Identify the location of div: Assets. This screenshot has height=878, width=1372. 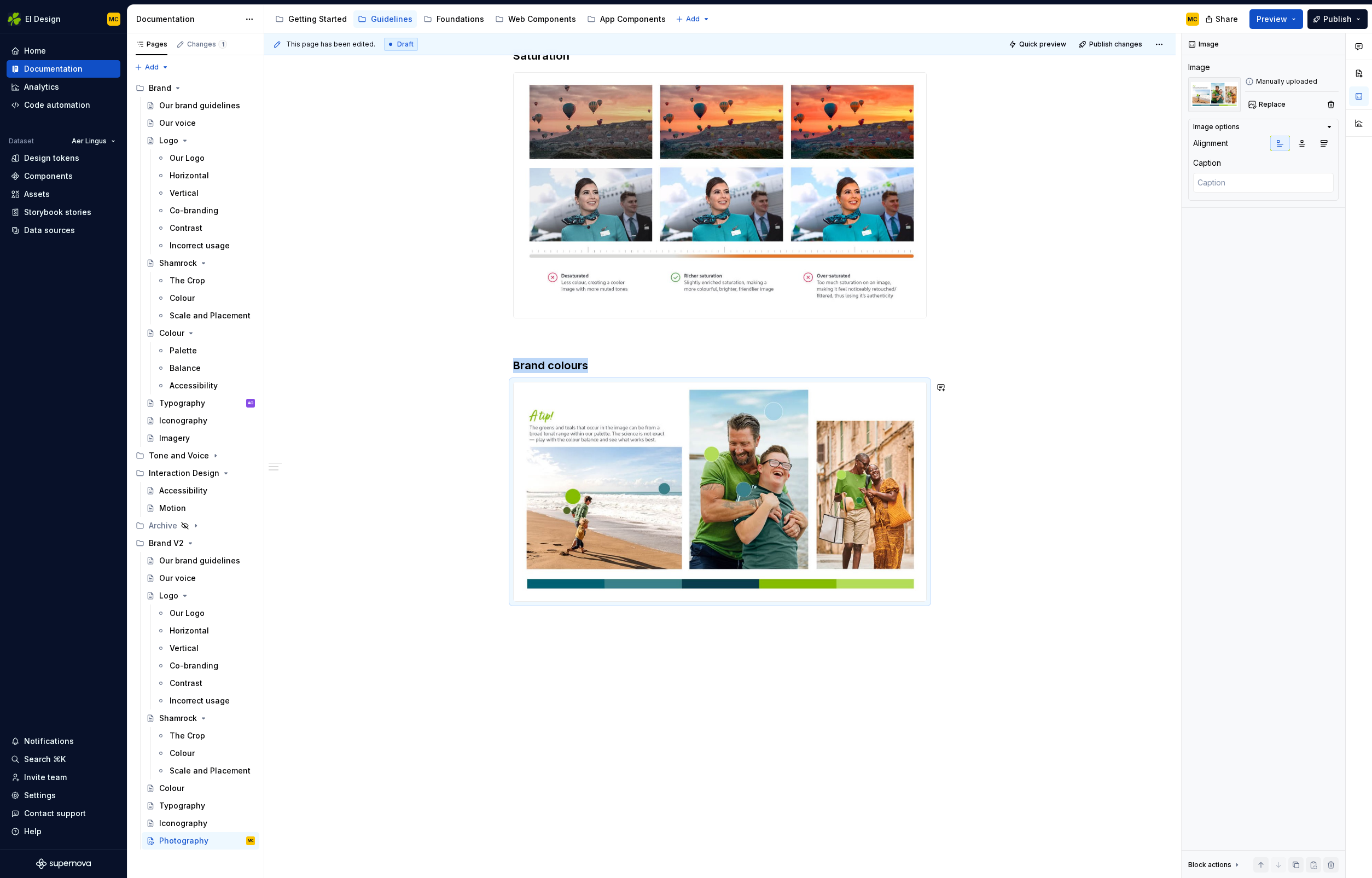
(36, 194).